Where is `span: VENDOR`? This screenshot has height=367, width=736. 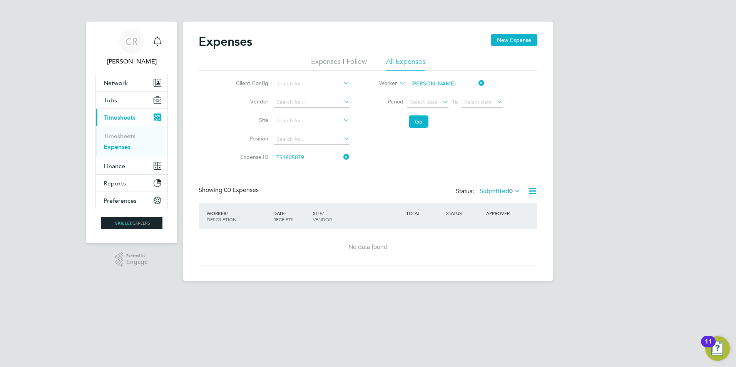
span: VENDOR is located at coordinates (322, 220).